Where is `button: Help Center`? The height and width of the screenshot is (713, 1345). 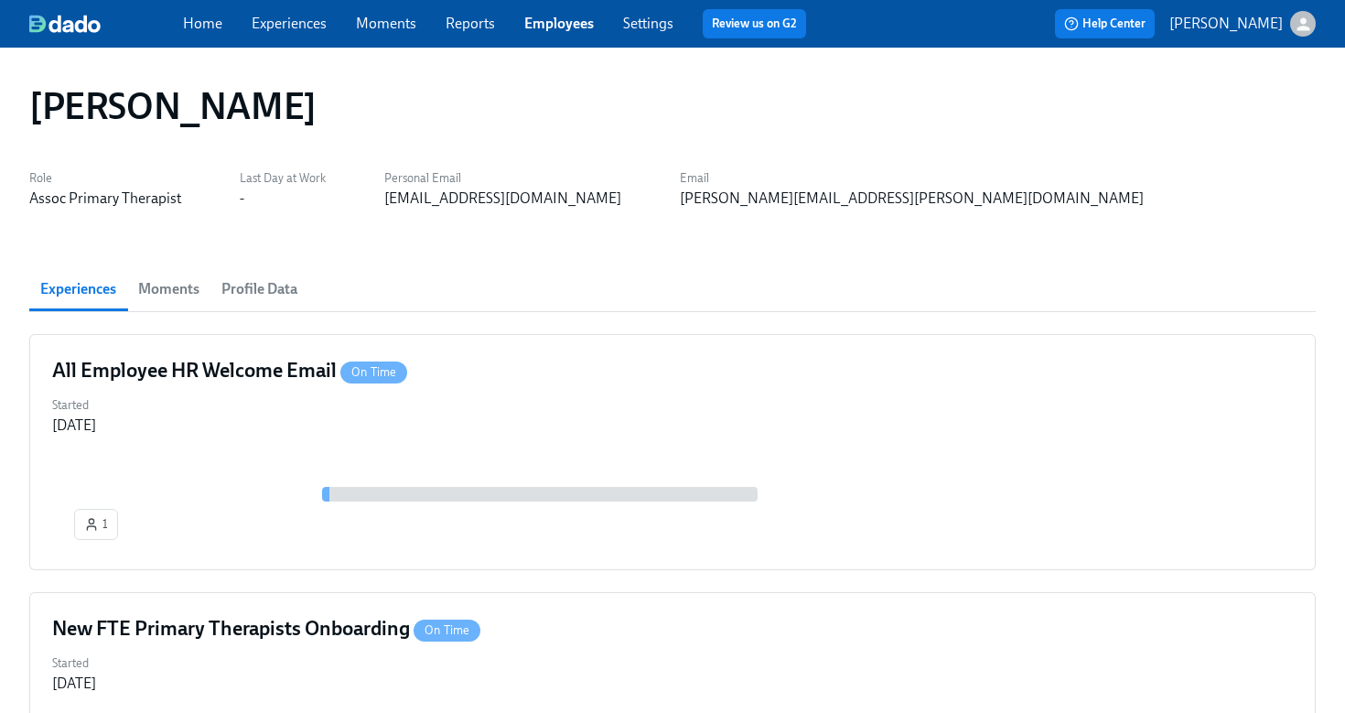
button: Help Center is located at coordinates (1104, 24).